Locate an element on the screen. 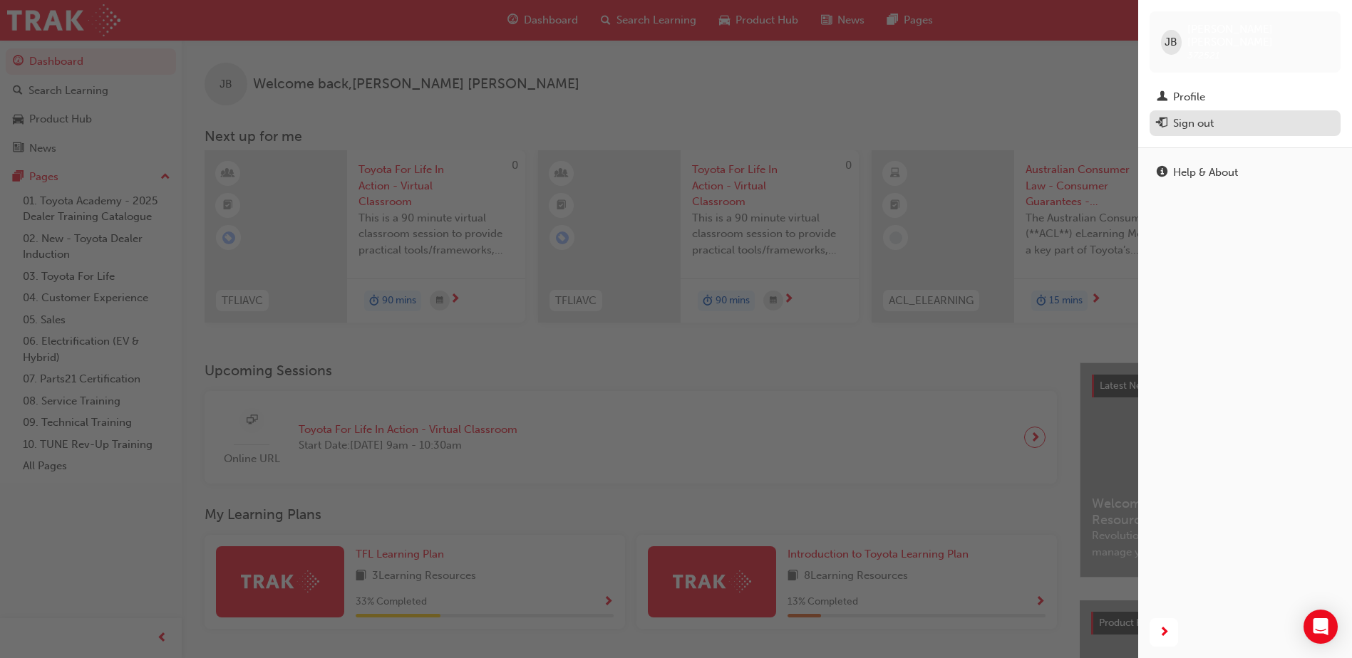 The width and height of the screenshot is (1352, 658). div: Help & About is located at coordinates (1205, 172).